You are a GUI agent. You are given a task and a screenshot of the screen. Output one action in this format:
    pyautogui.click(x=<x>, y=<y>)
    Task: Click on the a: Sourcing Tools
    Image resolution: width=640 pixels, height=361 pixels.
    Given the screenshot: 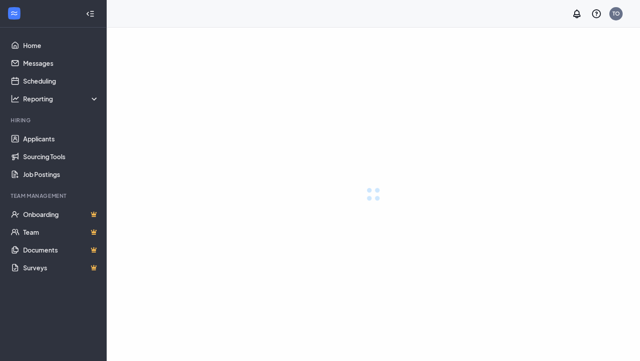 What is the action you would take?
    pyautogui.click(x=61, y=156)
    